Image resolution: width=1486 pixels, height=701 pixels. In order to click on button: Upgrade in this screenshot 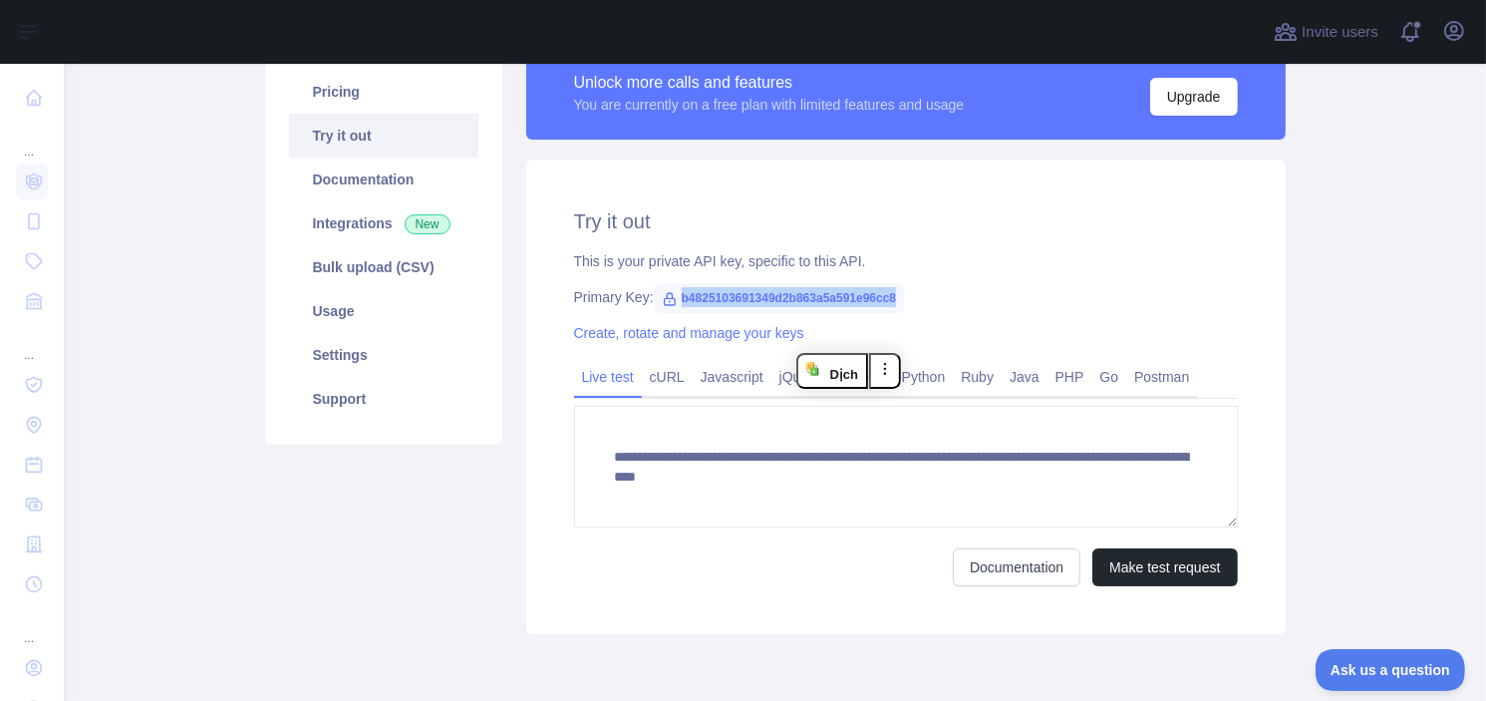, I will do `click(1194, 97)`.